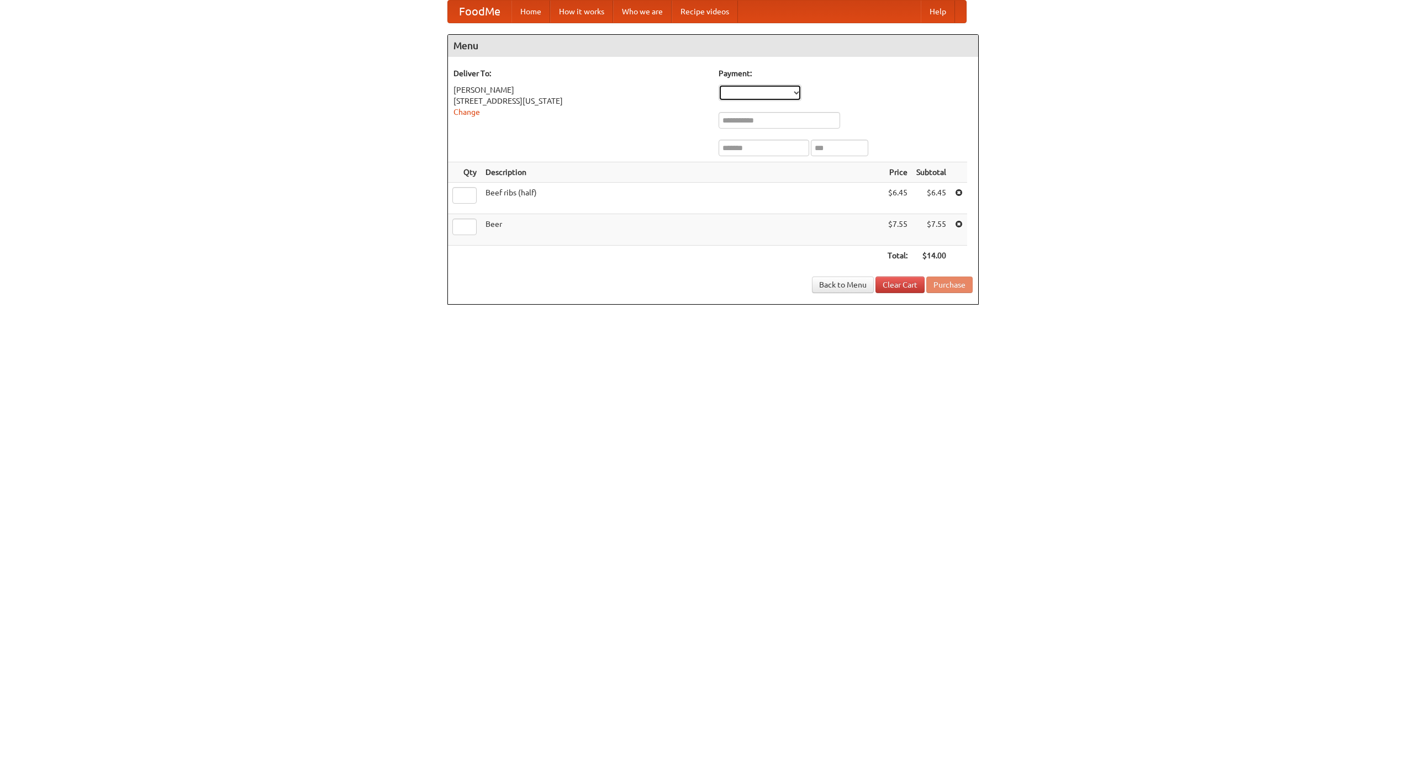 This screenshot has height=781, width=1414. Describe the element at coordinates (949, 285) in the screenshot. I see `button: Purchase` at that location.